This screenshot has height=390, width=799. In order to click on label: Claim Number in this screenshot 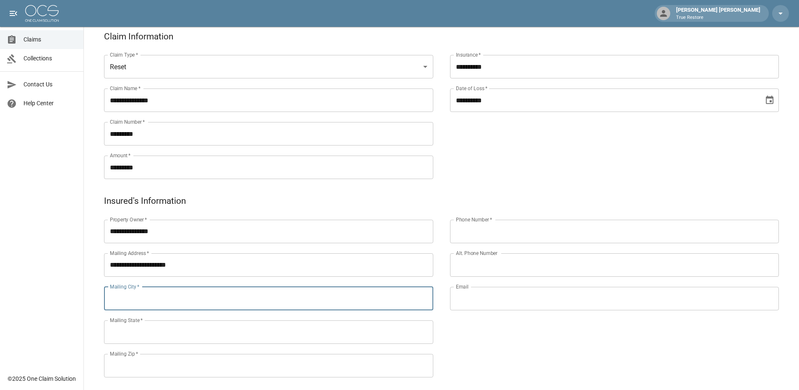, I will do `click(127, 122)`.